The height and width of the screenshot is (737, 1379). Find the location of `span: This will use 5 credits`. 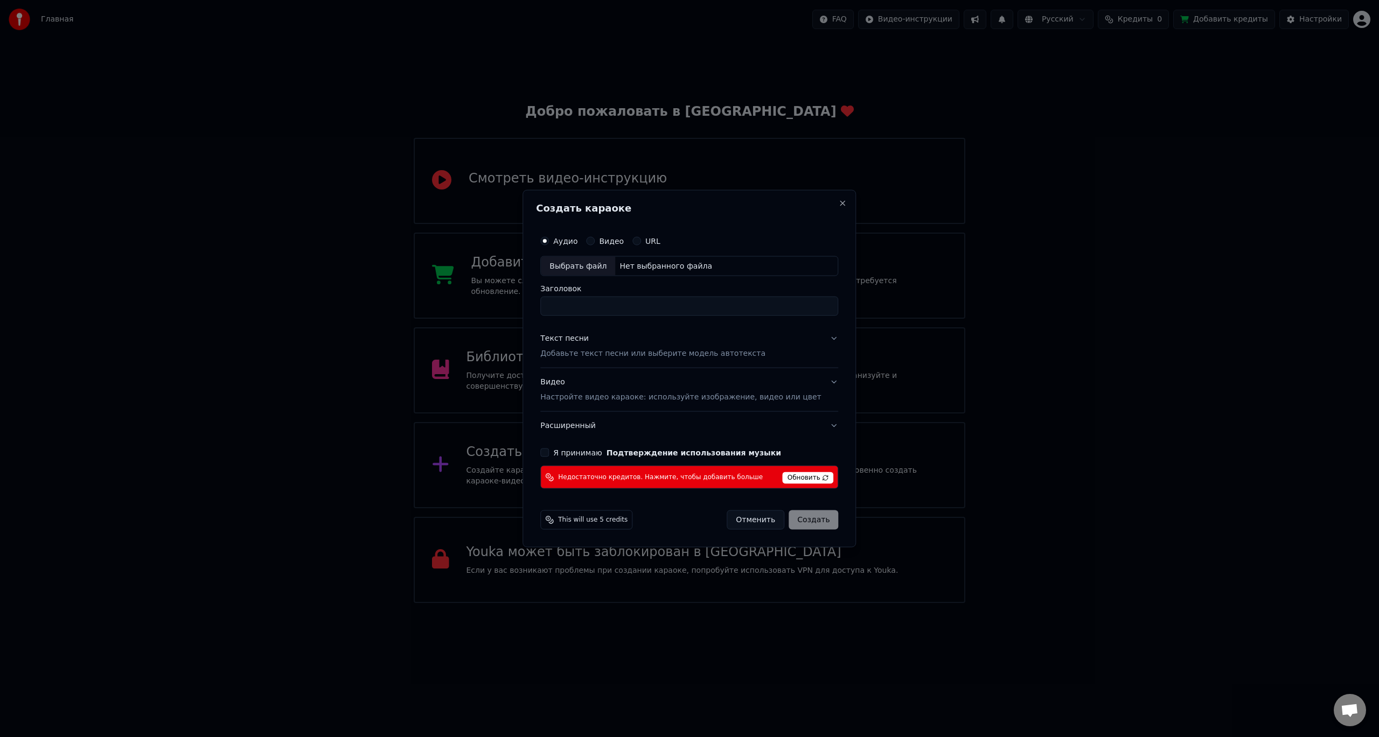

span: This will use 5 credits is located at coordinates (592, 520).